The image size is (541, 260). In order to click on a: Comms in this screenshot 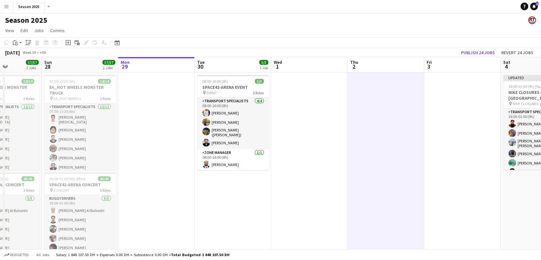, I will do `click(57, 30)`.